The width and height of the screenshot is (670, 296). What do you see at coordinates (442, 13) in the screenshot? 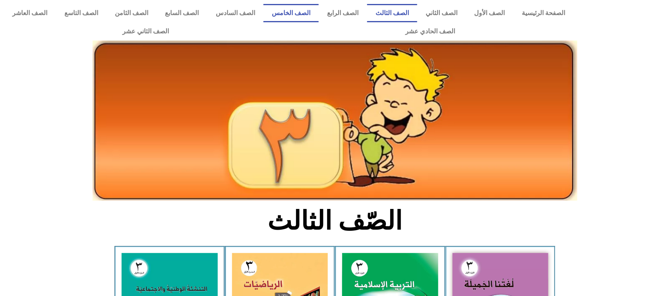
I see `a: الصف الثاني` at bounding box center [442, 13].